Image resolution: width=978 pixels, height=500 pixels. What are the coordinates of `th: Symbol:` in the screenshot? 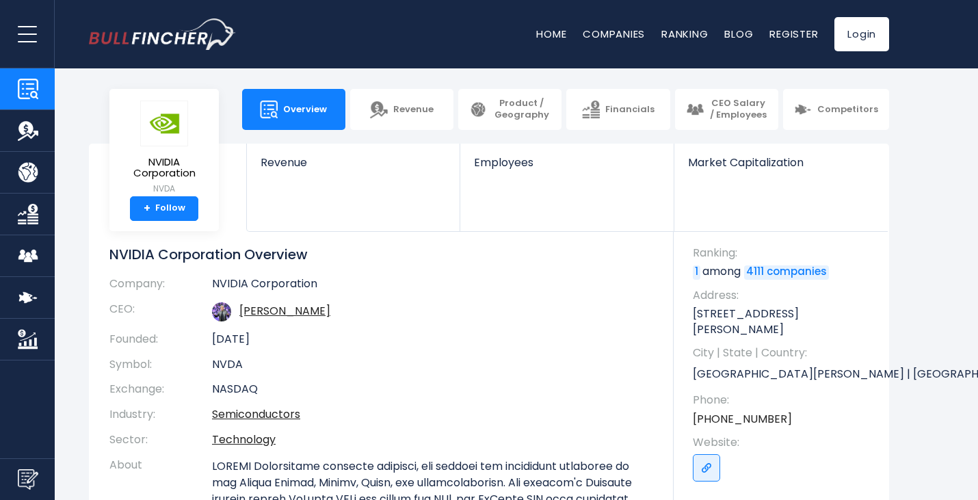 It's located at (161, 364).